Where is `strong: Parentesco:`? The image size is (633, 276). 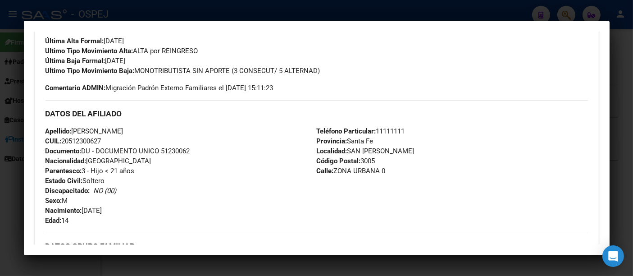 strong: Parentesco: is located at coordinates (64, 171).